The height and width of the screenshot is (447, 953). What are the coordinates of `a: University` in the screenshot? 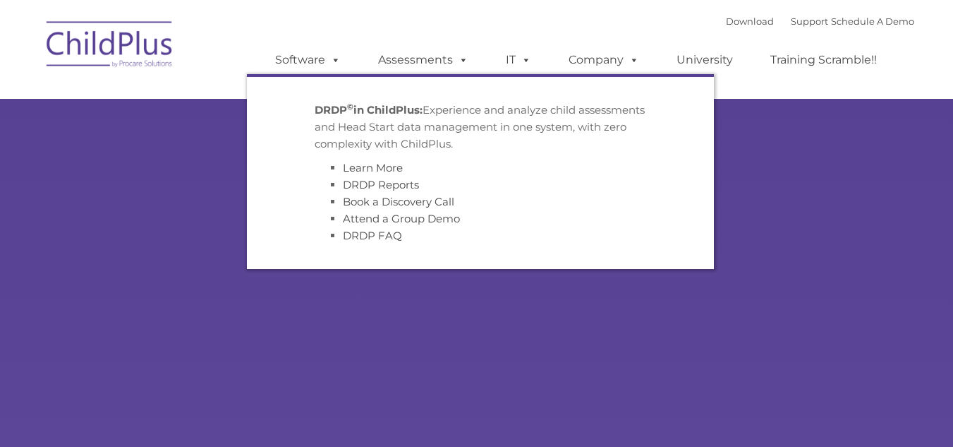 It's located at (705, 60).